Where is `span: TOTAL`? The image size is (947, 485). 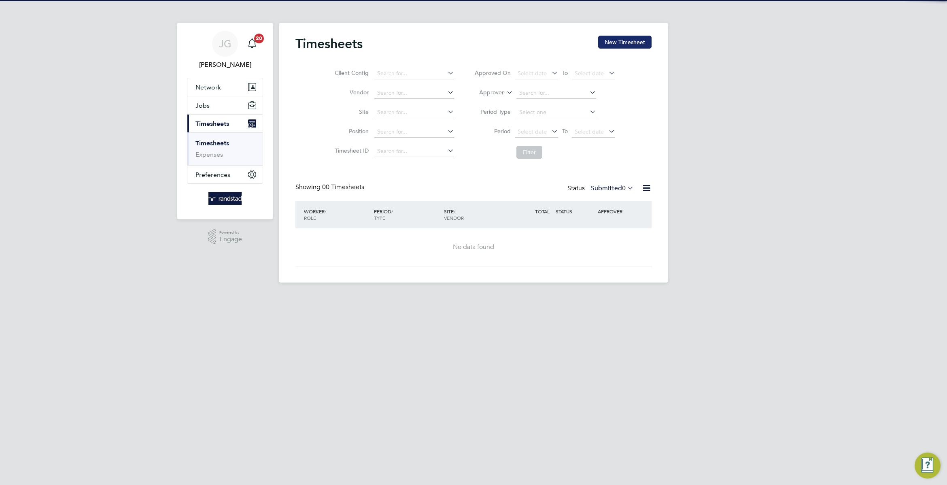
span: TOTAL is located at coordinates (542, 211).